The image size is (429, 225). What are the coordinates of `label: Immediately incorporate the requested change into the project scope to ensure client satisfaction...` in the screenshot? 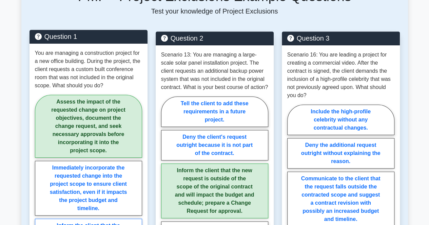 It's located at (88, 188).